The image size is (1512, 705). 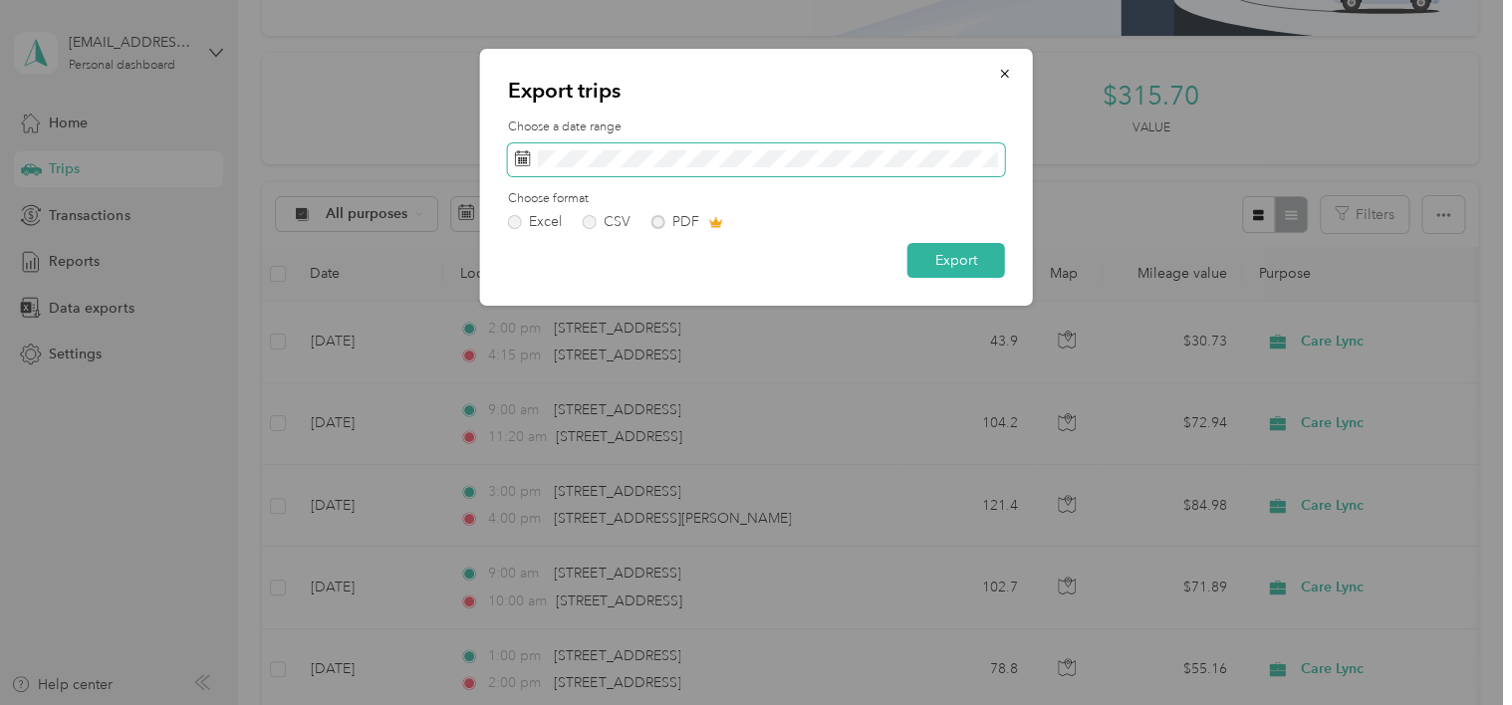 What do you see at coordinates (756, 199) in the screenshot?
I see `label: Choose format` at bounding box center [756, 199].